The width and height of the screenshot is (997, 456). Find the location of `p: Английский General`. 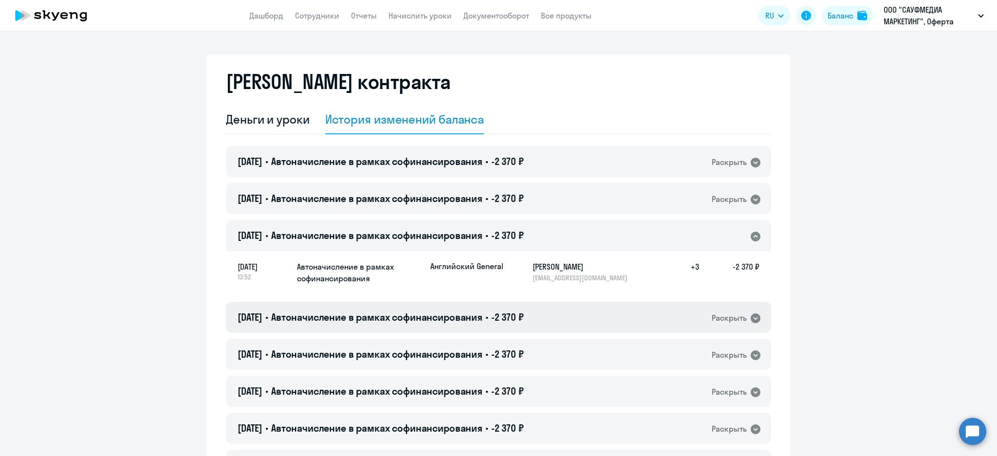

p: Английский General is located at coordinates (467, 266).